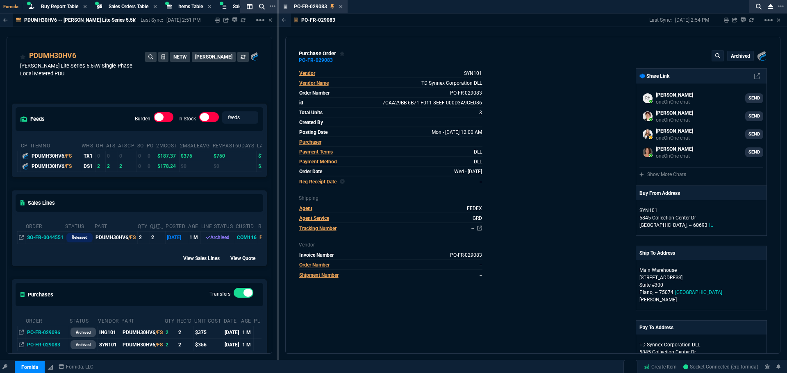 The height and width of the screenshot is (373, 787). What do you see at coordinates (656, 328) in the screenshot?
I see `p: Pay To Address` at bounding box center [656, 328].